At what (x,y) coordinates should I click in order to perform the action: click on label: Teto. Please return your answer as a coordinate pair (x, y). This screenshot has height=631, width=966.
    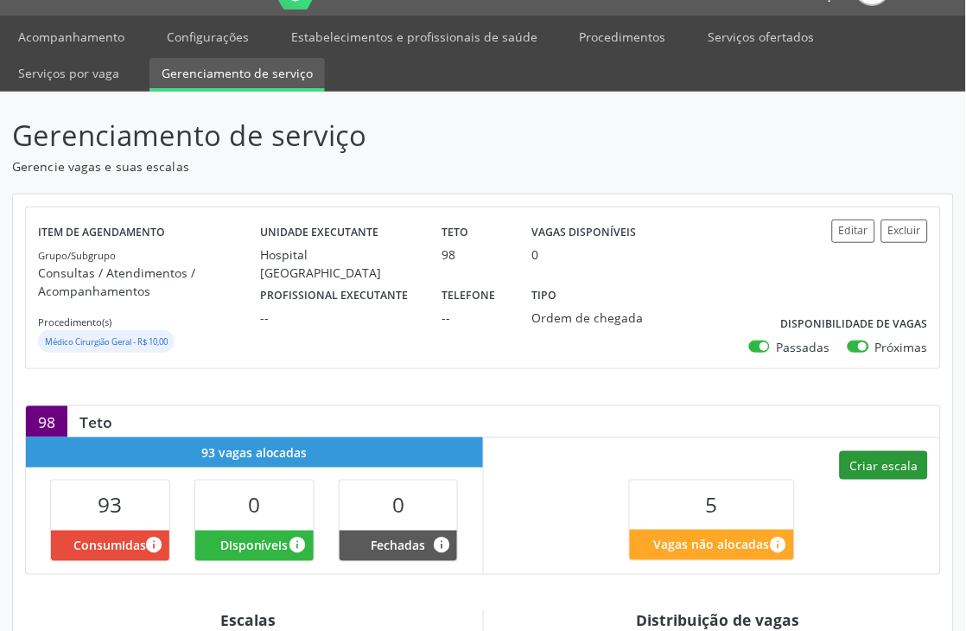
    Looking at the image, I should click on (454, 232).